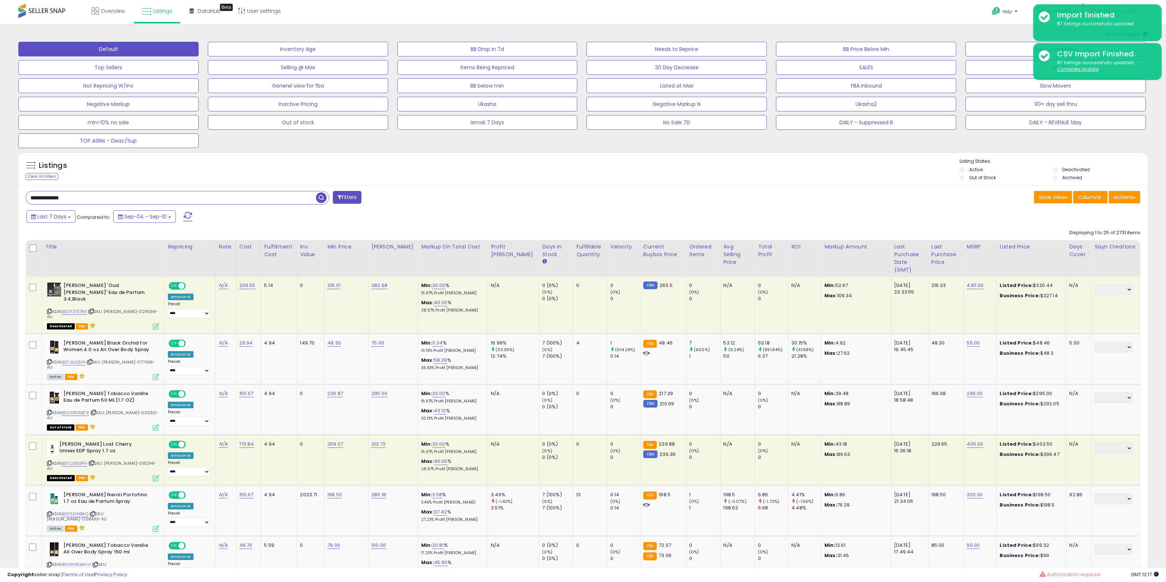 The height and width of the screenshot is (582, 1166). I want to click on div: 1, so click(625, 343).